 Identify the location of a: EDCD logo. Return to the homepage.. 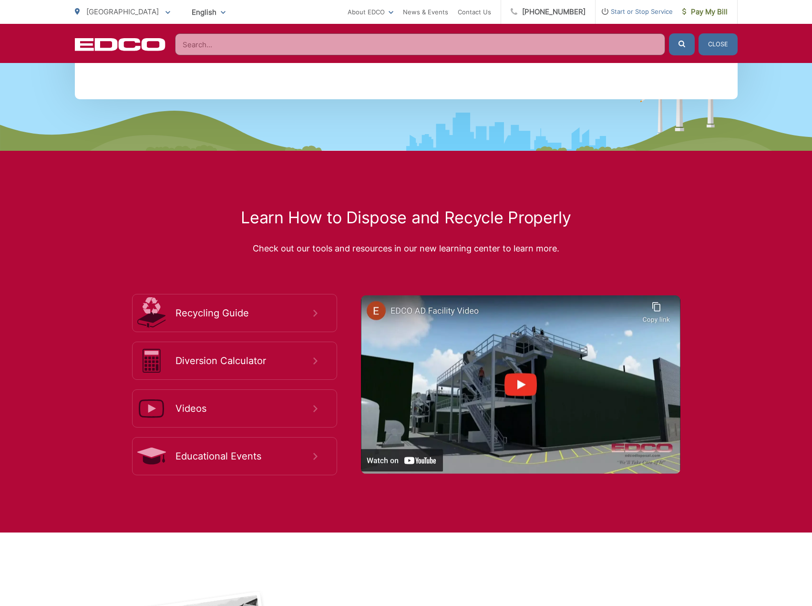
(120, 44).